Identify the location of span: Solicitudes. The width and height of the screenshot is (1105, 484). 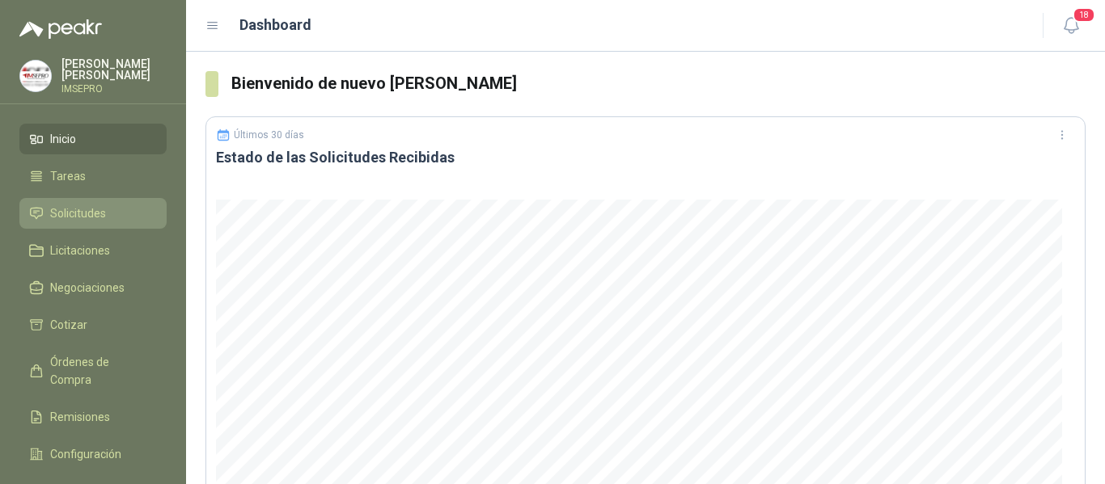
(78, 213).